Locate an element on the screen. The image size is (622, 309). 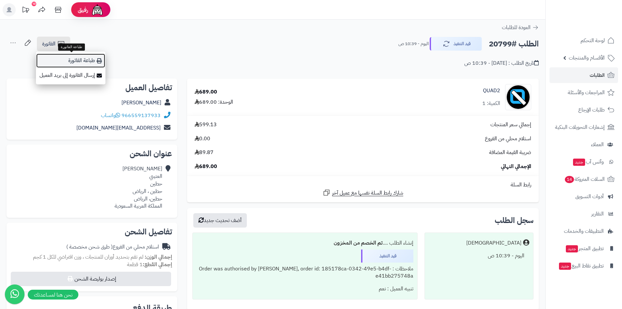
div: الكمية: 1 is located at coordinates (491, 103).